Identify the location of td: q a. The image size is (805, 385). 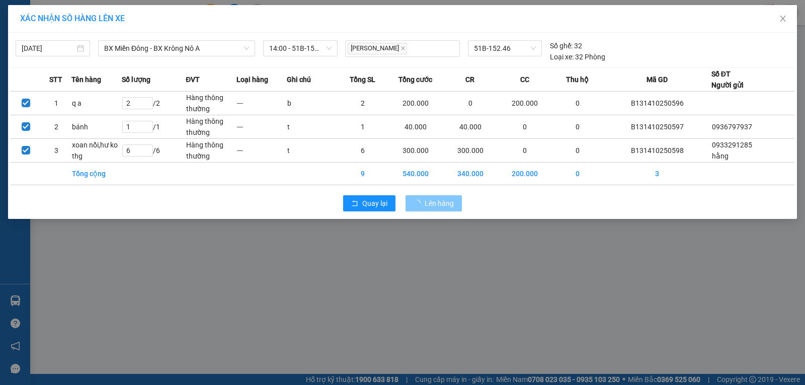
(97, 103).